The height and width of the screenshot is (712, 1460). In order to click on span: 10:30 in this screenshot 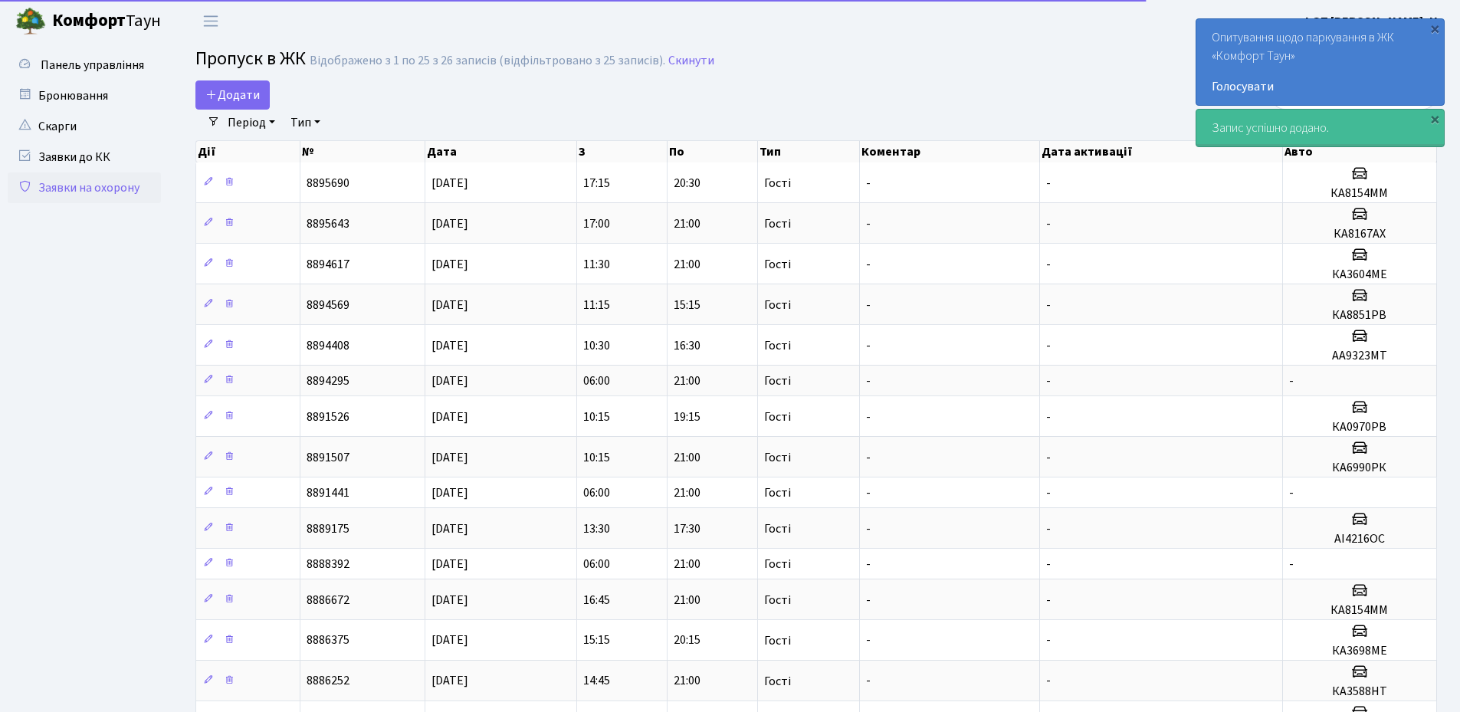, I will do `click(596, 346)`.